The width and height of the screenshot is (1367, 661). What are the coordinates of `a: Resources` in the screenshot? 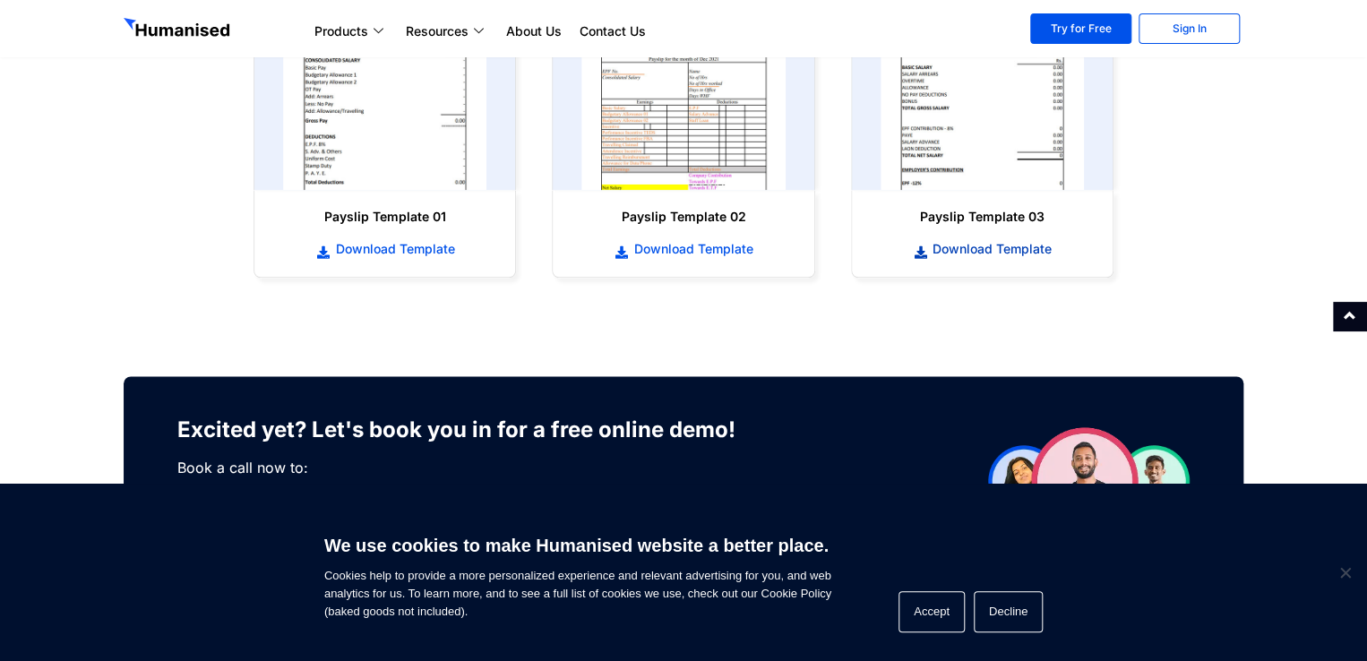 It's located at (447, 31).